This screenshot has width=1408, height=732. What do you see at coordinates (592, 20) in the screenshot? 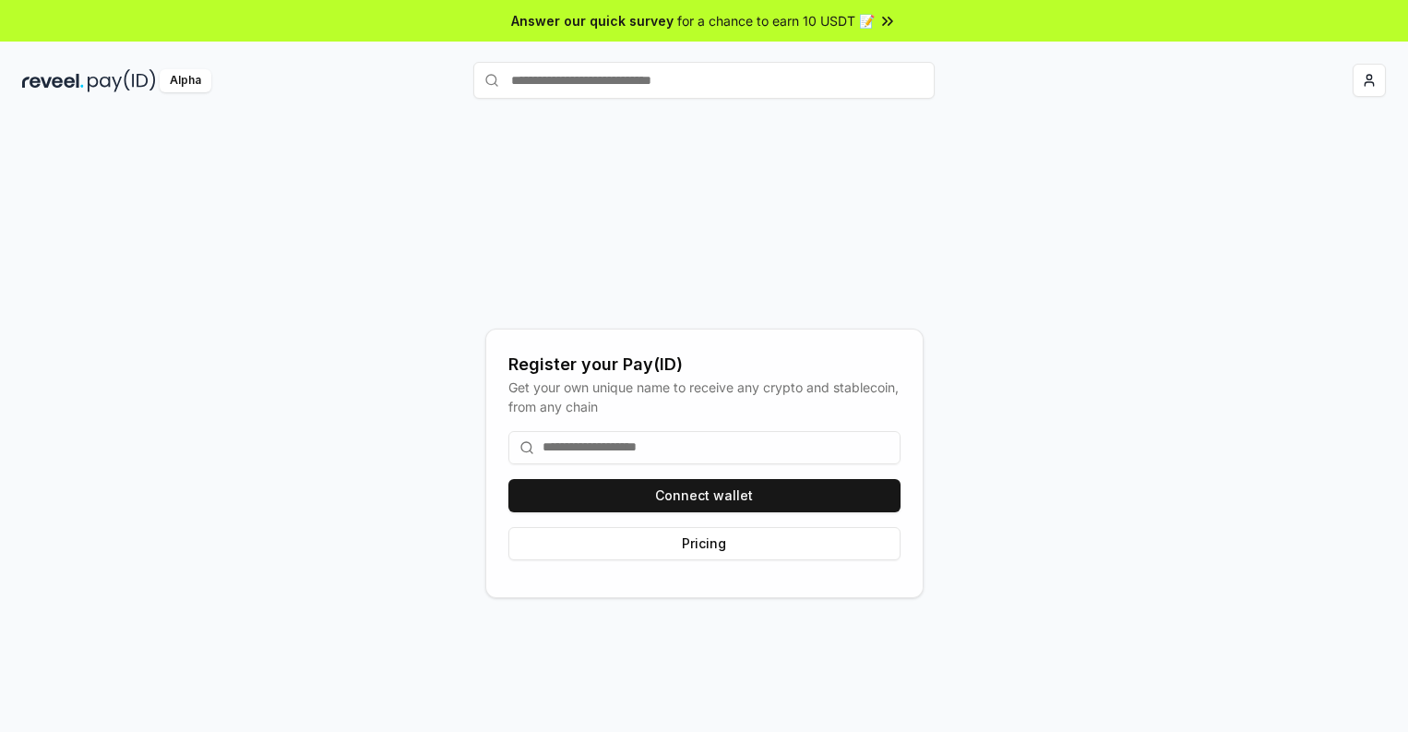
I see `span: Answer our quick survey` at bounding box center [592, 20].